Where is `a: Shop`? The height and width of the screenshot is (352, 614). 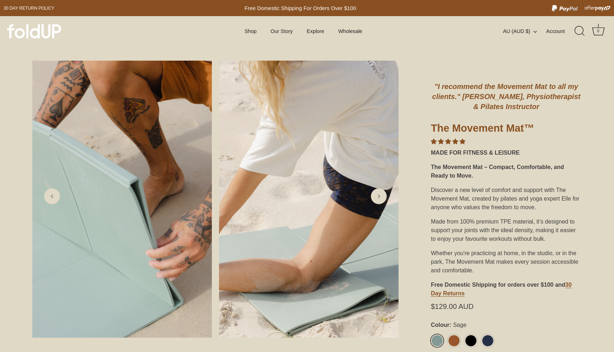 a: Shop is located at coordinates (251, 31).